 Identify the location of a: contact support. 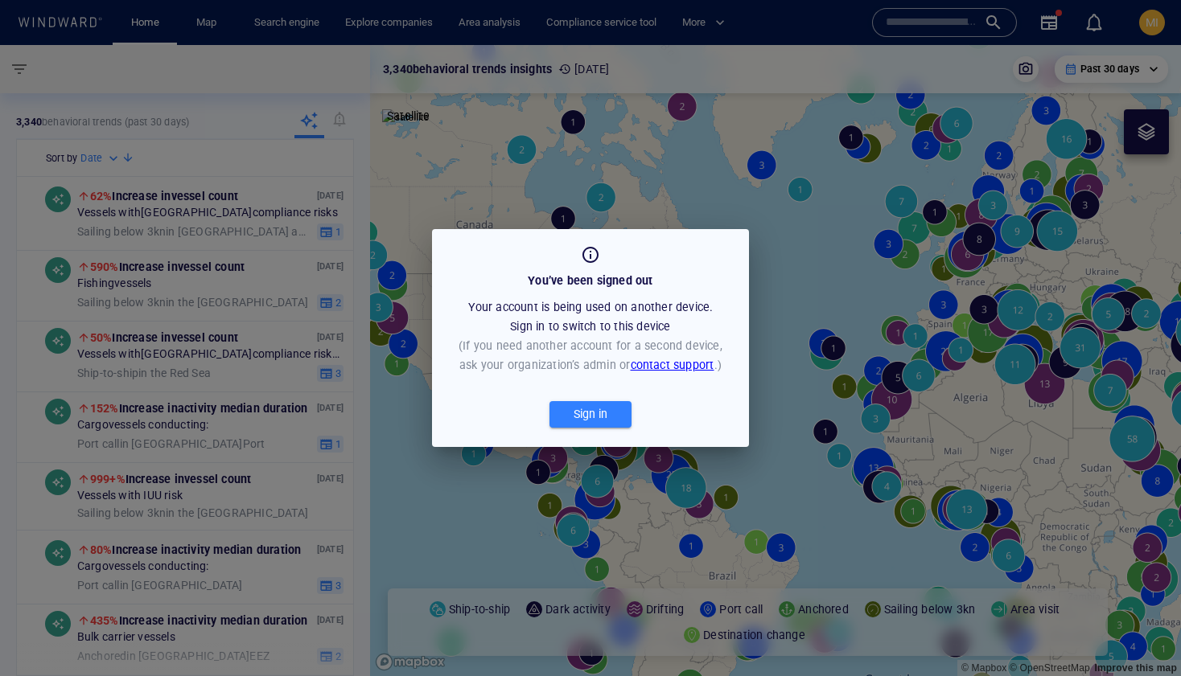
(672, 365).